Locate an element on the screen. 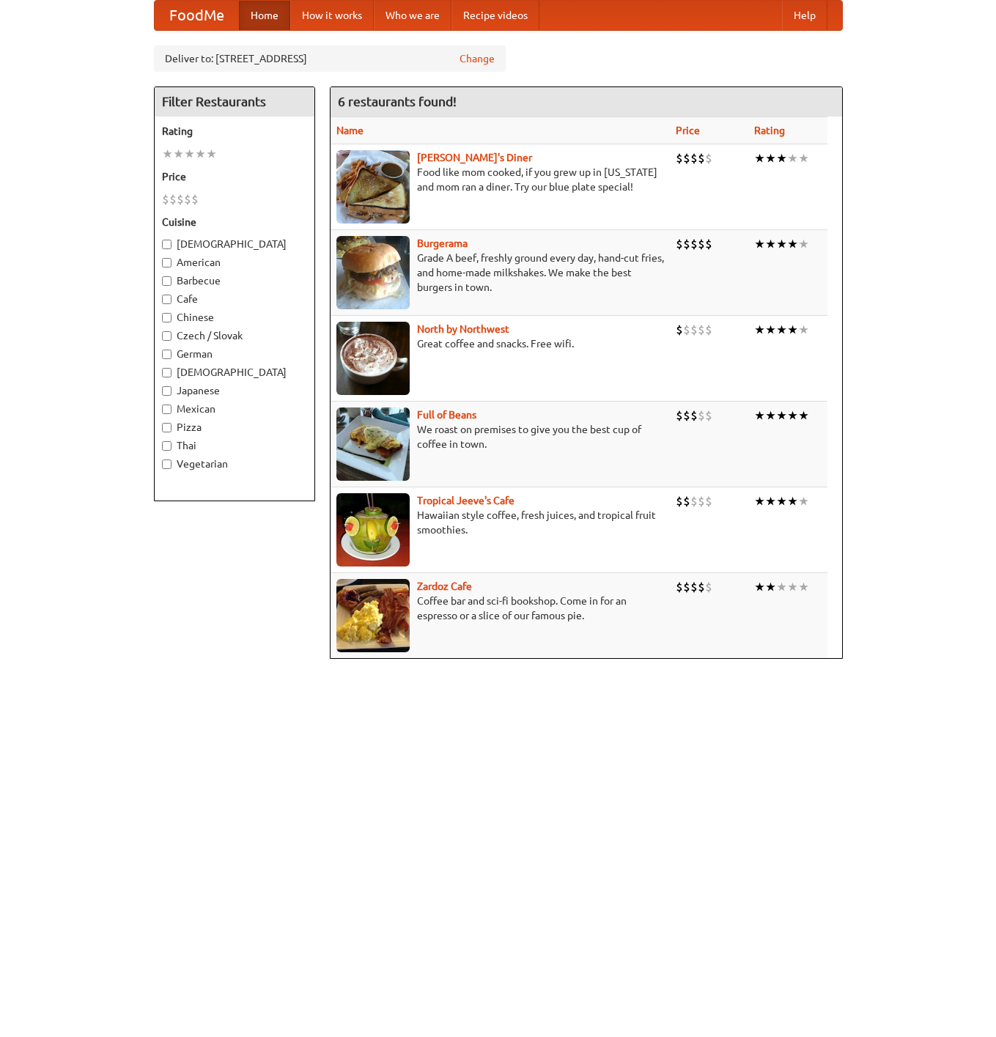 Image resolution: width=996 pixels, height=1037 pixels. p: We roast on premises to give you the best cup of coffee in town. is located at coordinates (500, 437).